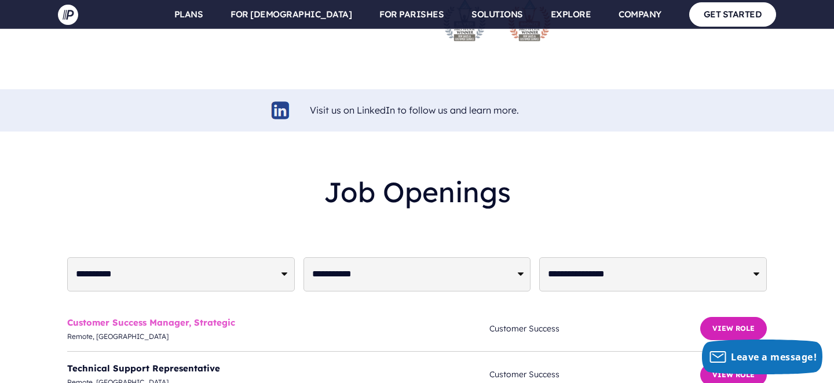  What do you see at coordinates (733, 14) in the screenshot?
I see `a: GET STARTED` at bounding box center [733, 14].